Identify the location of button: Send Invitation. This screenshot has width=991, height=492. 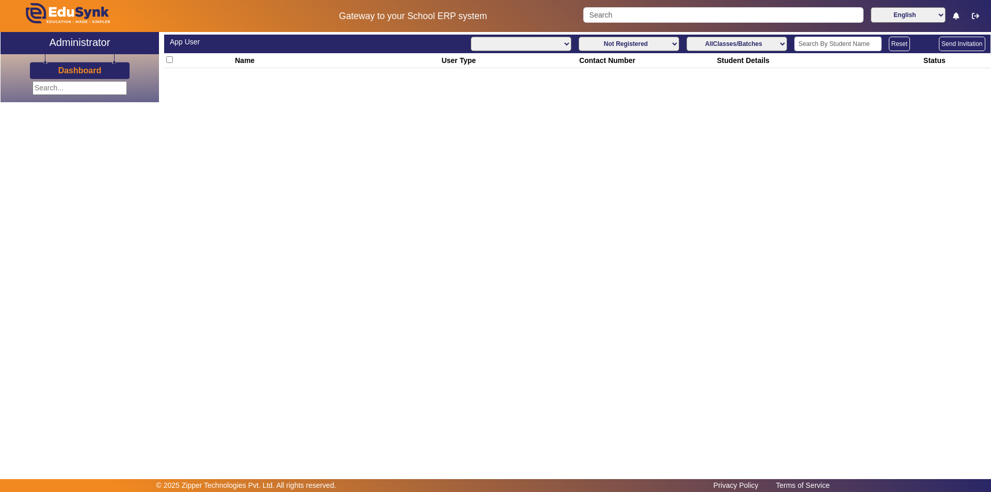
(962, 44).